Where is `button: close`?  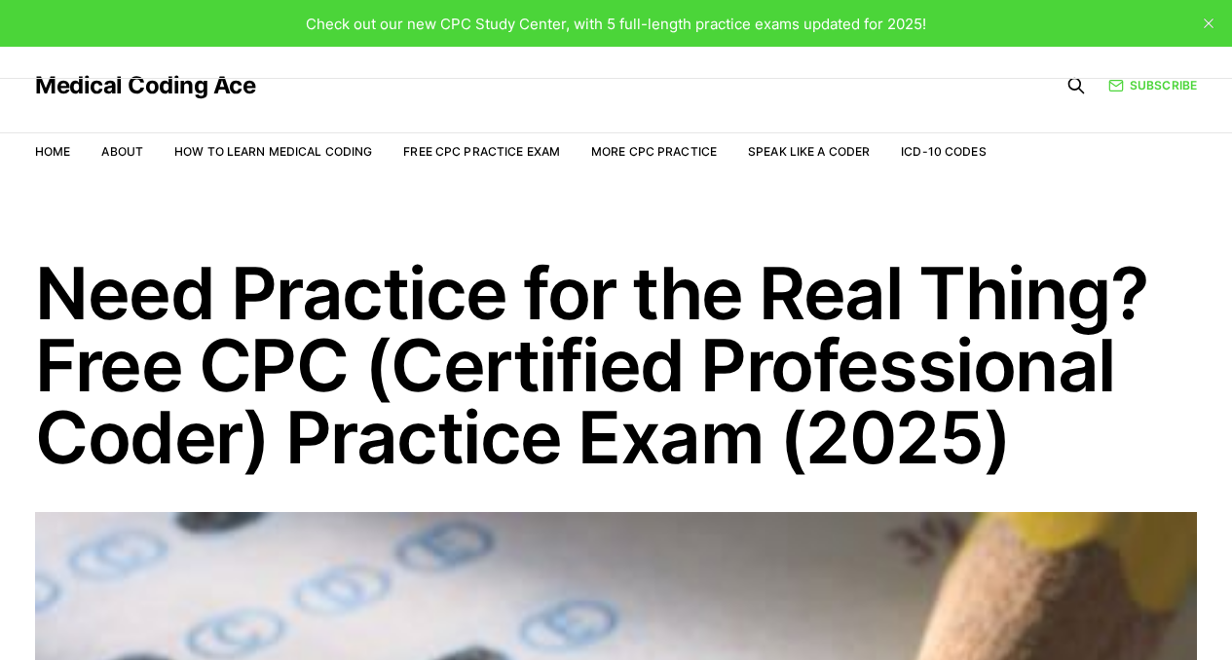 button: close is located at coordinates (1208, 23).